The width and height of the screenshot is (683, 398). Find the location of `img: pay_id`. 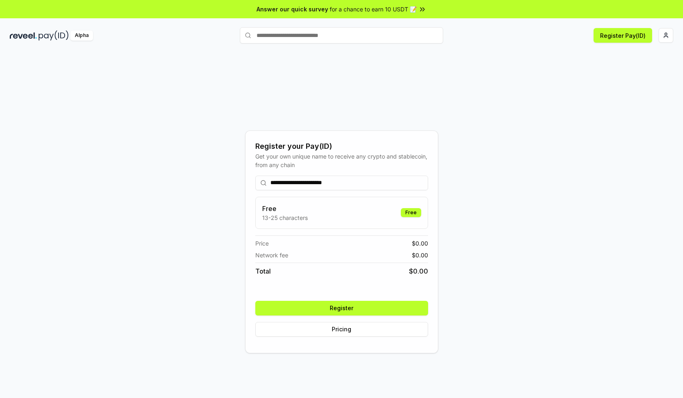

img: pay_id is located at coordinates (54, 35).